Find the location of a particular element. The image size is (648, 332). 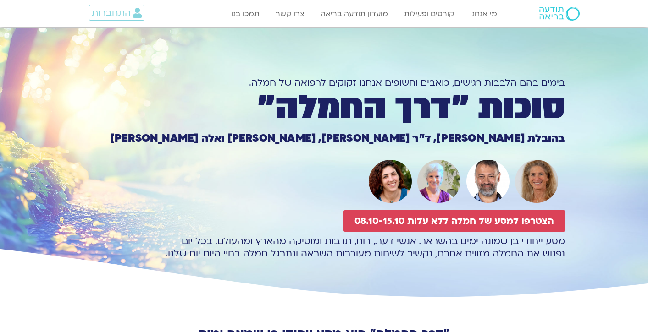

a: תמכו בנו is located at coordinates (245, 14).